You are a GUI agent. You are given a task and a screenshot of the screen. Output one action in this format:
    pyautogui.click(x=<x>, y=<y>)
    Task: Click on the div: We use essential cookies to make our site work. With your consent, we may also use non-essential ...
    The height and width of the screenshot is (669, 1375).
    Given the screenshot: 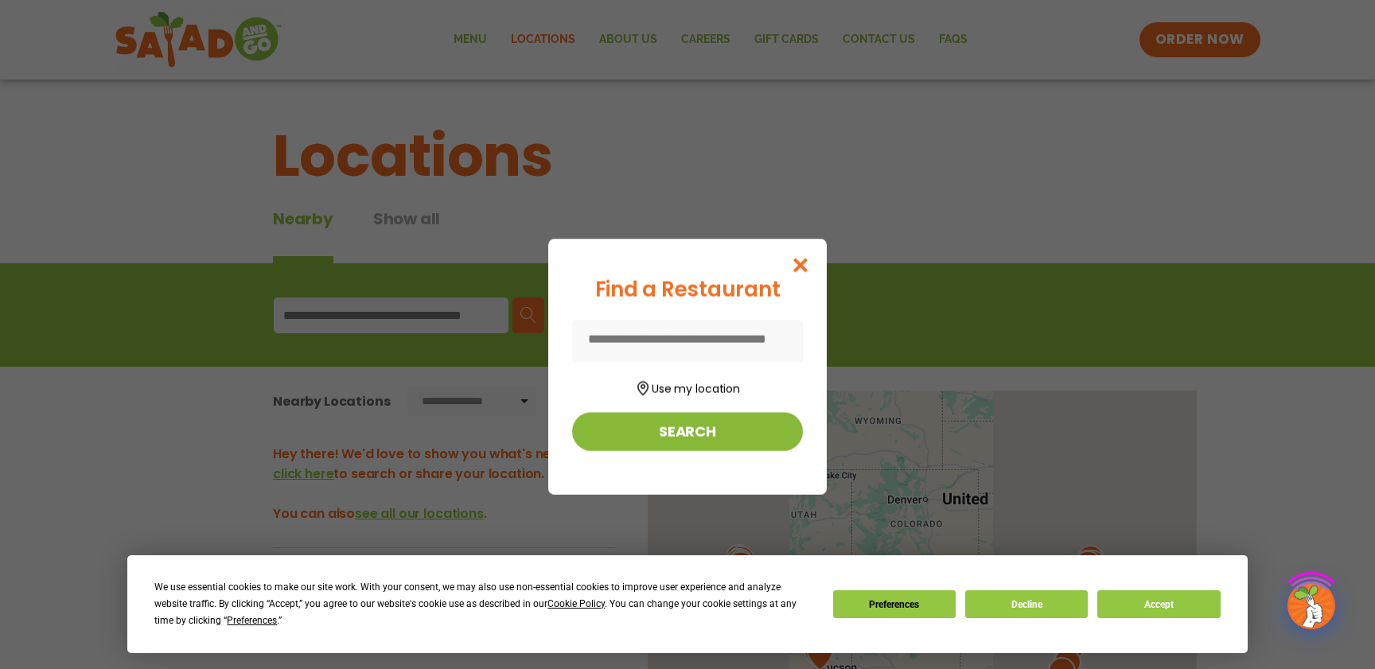 What is the action you would take?
    pyautogui.click(x=484, y=604)
    